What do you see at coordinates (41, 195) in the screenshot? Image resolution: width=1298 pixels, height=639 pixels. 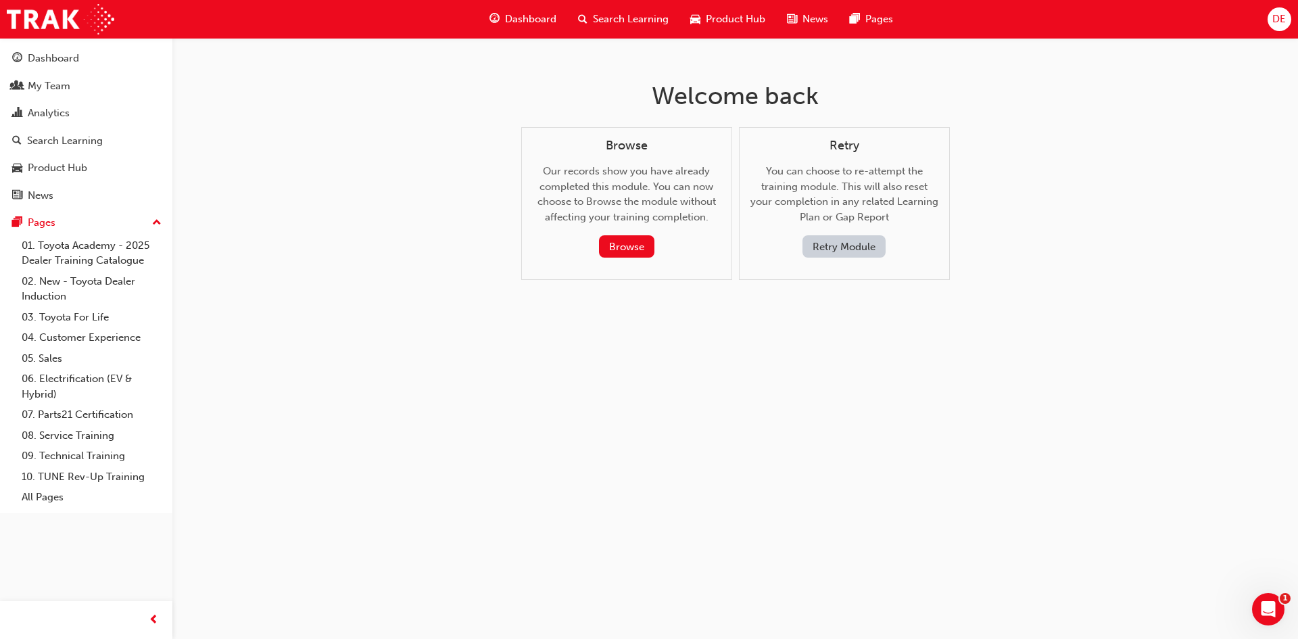 I see `div: News` at bounding box center [41, 195].